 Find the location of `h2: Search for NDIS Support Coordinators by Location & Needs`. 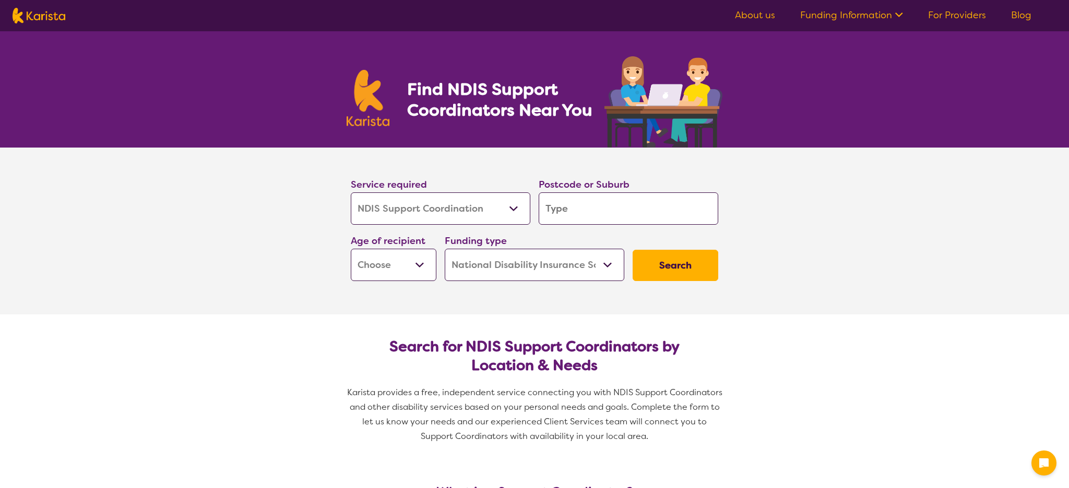

h2: Search for NDIS Support Coordinators by Location & Needs is located at coordinates (534, 356).